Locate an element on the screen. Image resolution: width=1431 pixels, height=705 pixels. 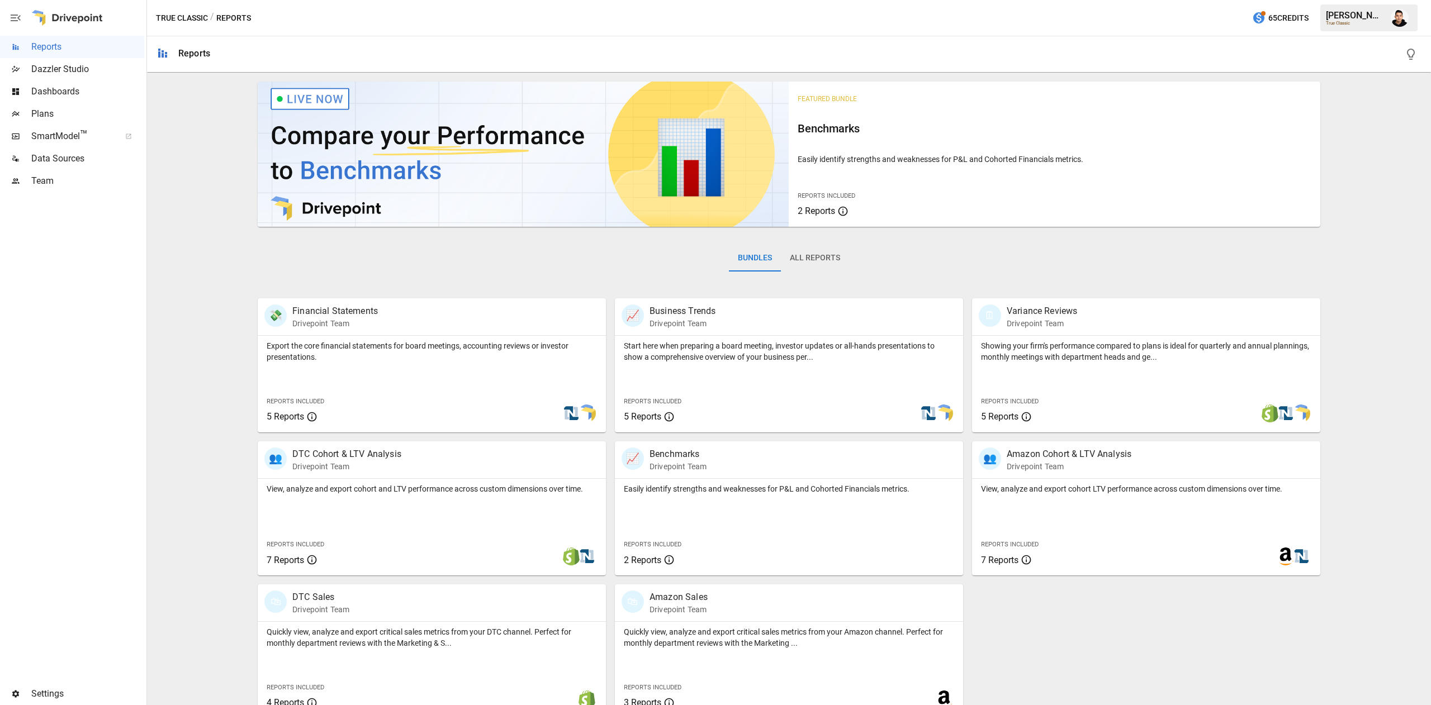
span: ™ is located at coordinates (84, 135).